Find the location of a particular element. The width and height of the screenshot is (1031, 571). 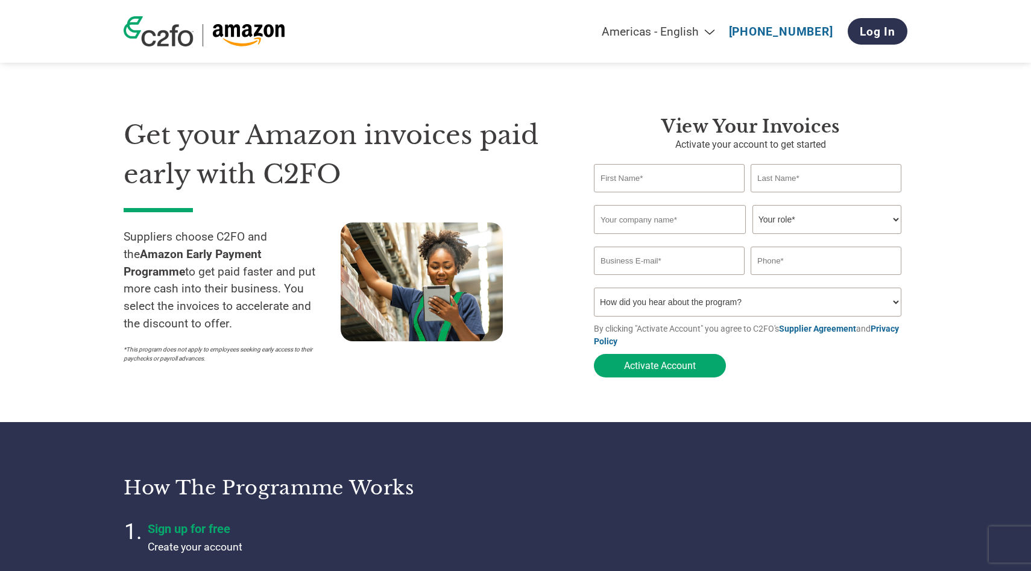

img: Amazon is located at coordinates (248, 35).